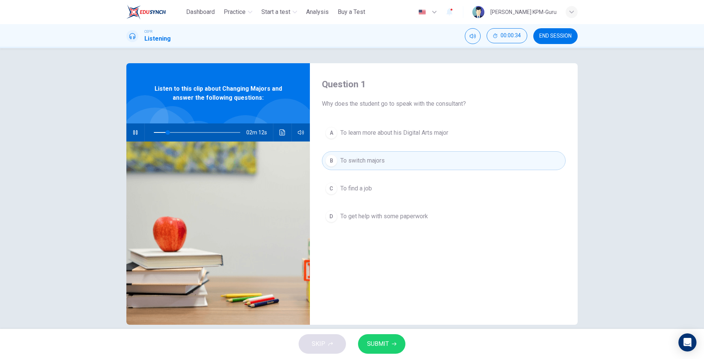 The image size is (704, 359). What do you see at coordinates (332, 216) in the screenshot?
I see `div: D` at bounding box center [332, 216].